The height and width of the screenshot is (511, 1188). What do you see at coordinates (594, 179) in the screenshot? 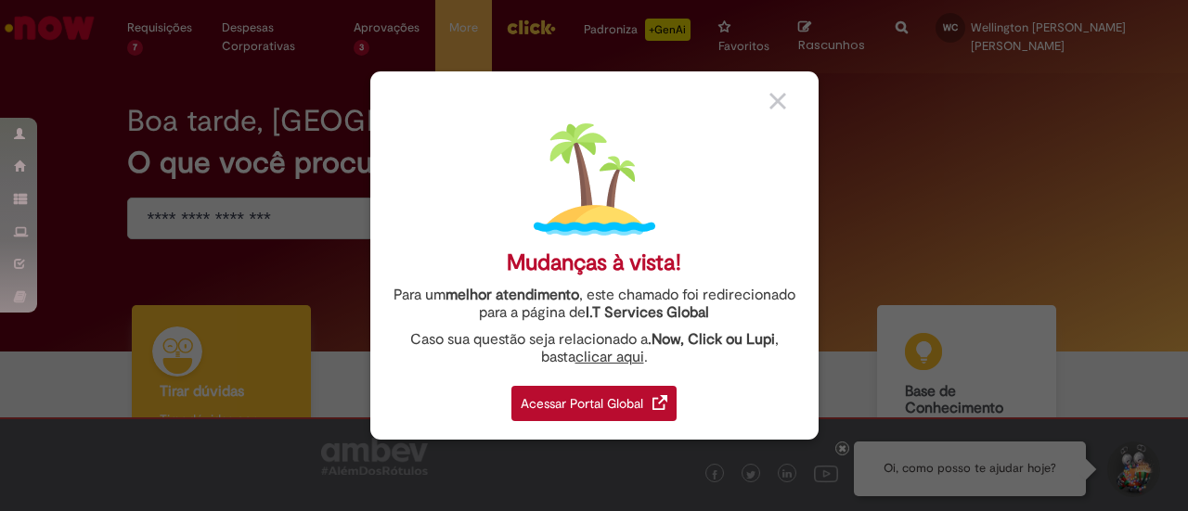
I see `img: island.png` at bounding box center [594, 179].